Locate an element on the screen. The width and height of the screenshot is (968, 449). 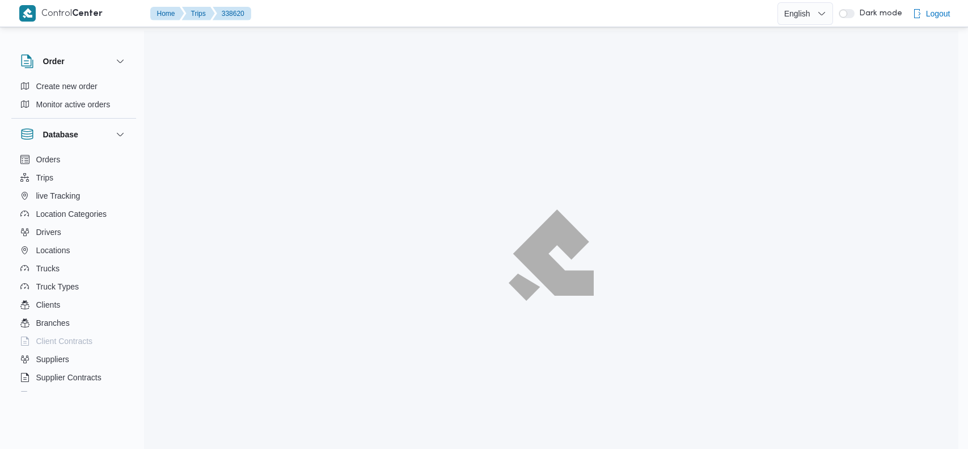
span: Client Contracts is located at coordinates (65, 341).